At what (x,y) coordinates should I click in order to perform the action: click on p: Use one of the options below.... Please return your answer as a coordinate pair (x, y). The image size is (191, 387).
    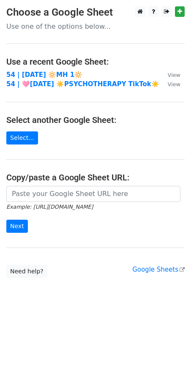
    Looking at the image, I should click on (96, 26).